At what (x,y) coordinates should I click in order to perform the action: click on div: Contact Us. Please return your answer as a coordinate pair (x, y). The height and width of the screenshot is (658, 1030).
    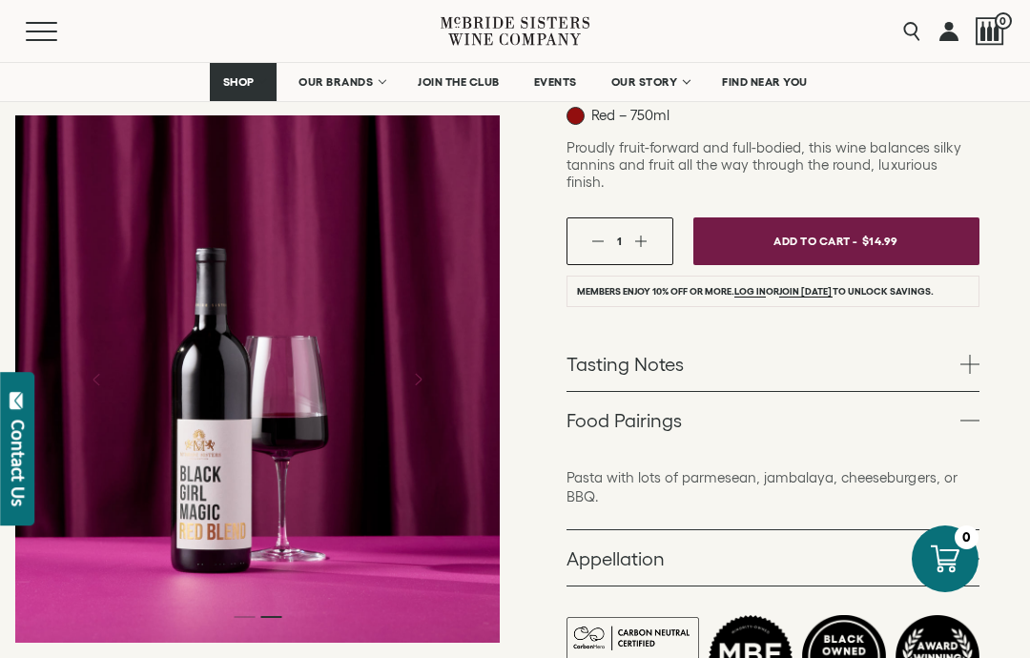
    Looking at the image, I should click on (18, 463).